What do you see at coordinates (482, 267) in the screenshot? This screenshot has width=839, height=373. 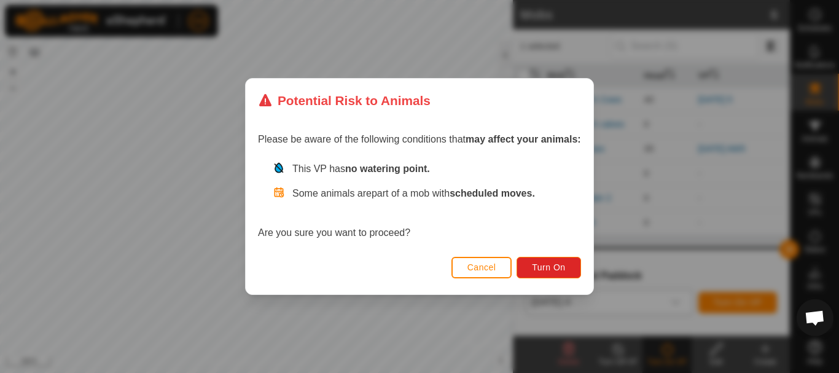 I see `button: Cancel` at bounding box center [482, 267].